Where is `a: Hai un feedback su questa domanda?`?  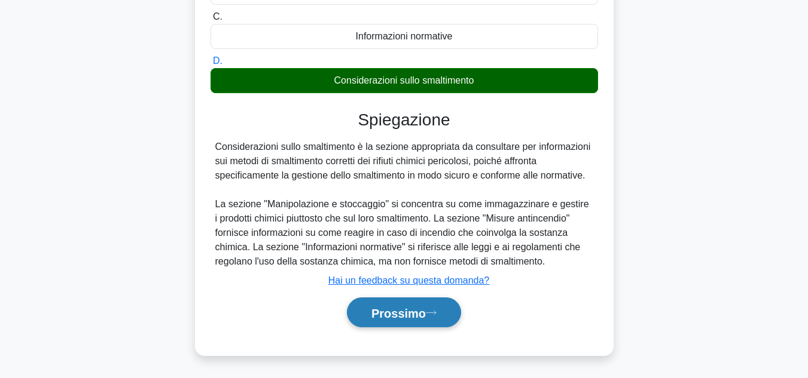
a: Hai un feedback su questa domanda? is located at coordinates (409, 280).